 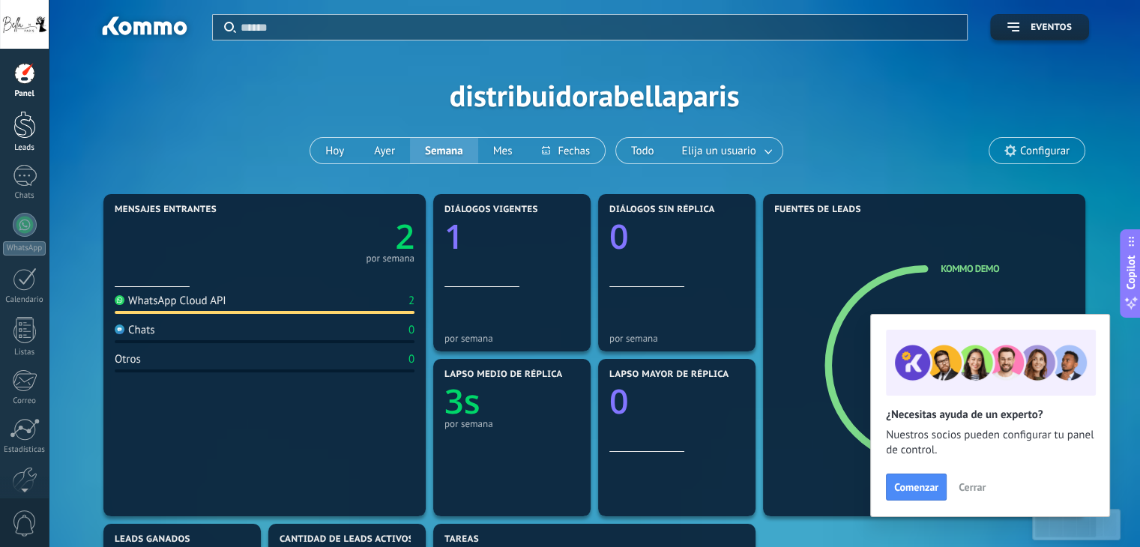 What do you see at coordinates (972, 487) in the screenshot?
I see `button: Cerrar` at bounding box center [972, 487].